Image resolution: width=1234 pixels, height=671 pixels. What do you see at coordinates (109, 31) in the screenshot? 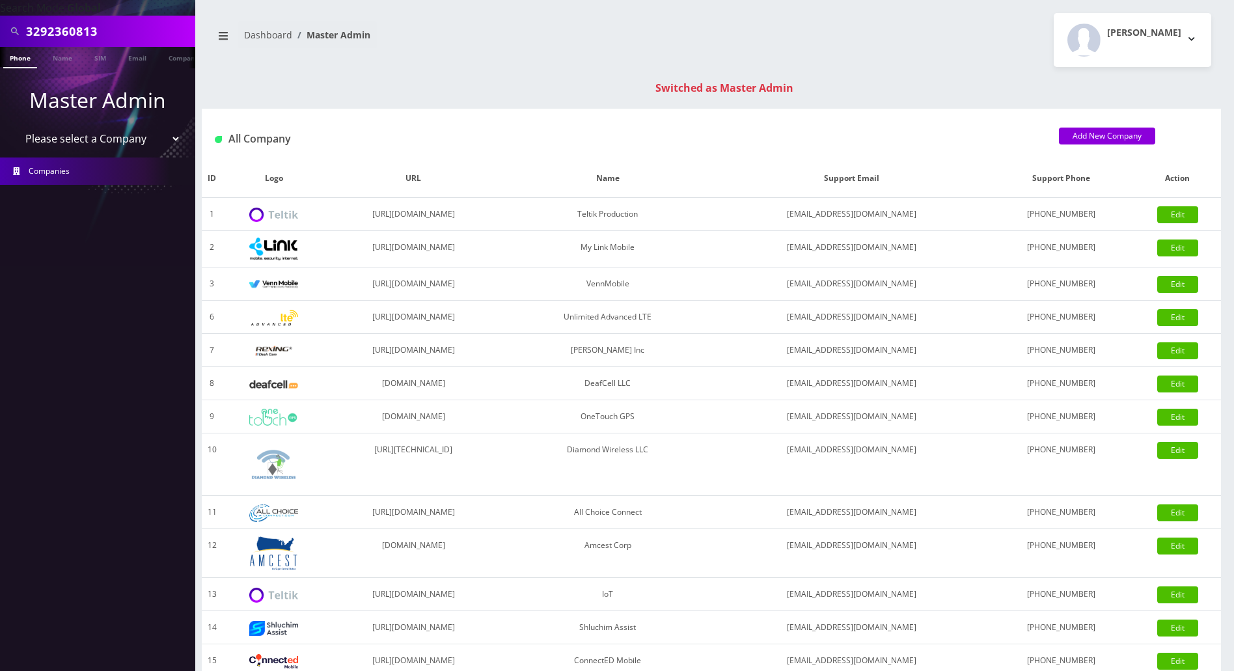
I see `input: Search All Companies` at bounding box center [109, 31].